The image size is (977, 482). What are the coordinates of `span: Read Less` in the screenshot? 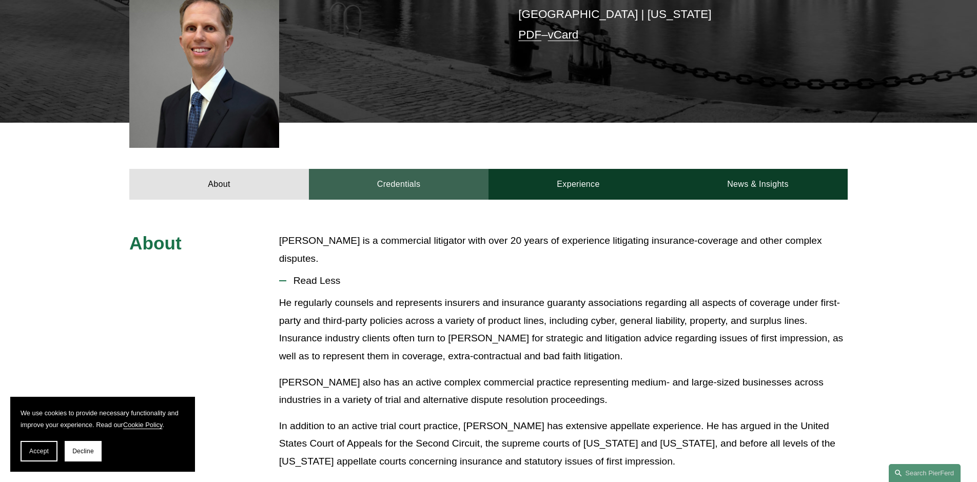 It's located at (567, 281).